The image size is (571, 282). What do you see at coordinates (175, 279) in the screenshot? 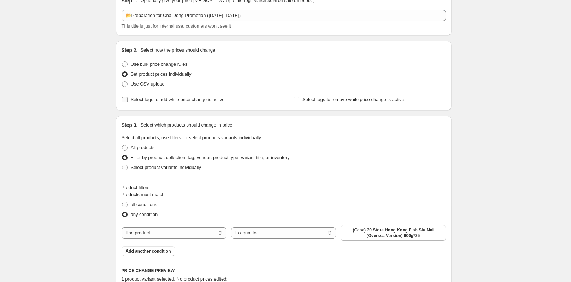
I see `span: 1 product variant selected. No product prices edited:` at bounding box center [175, 279].